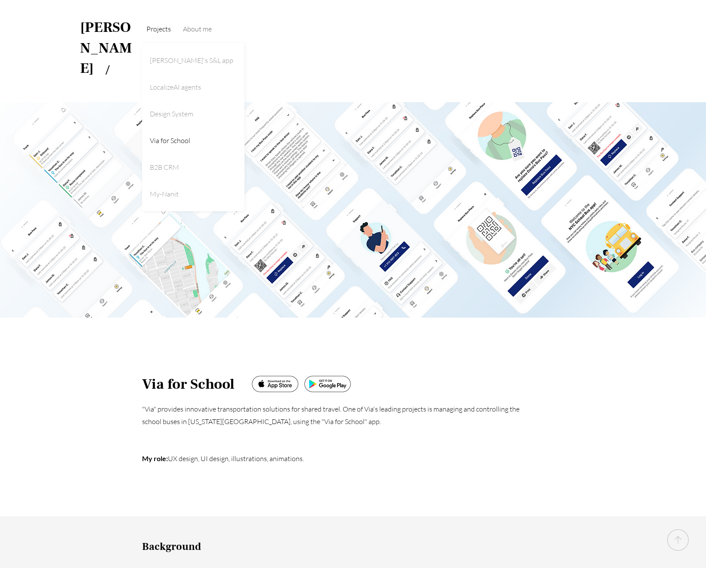 The height and width of the screenshot is (568, 706). Describe the element at coordinates (159, 29) in the screenshot. I see `a: Projects` at that location.